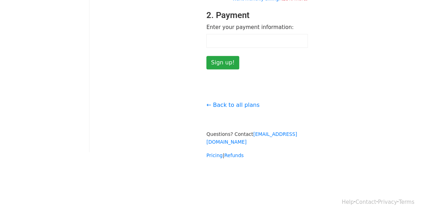 This screenshot has height=207, width=447. What do you see at coordinates (366, 202) in the screenshot?
I see `a: Contact` at bounding box center [366, 202].